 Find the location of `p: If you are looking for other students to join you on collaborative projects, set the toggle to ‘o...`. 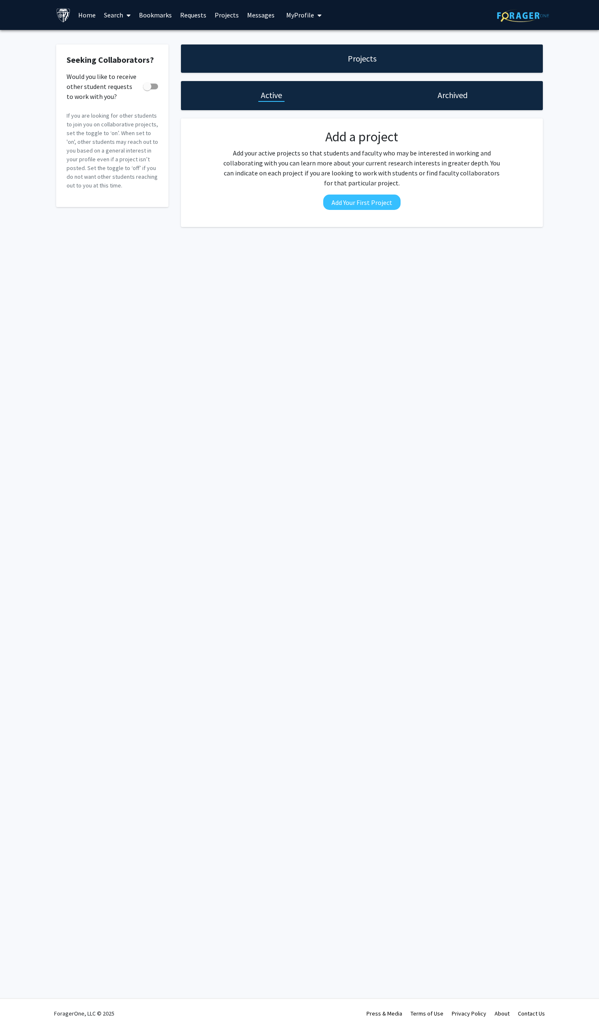

p: If you are looking for other students to join you on collaborative projects, set the toggle to ‘o... is located at coordinates (112, 151).